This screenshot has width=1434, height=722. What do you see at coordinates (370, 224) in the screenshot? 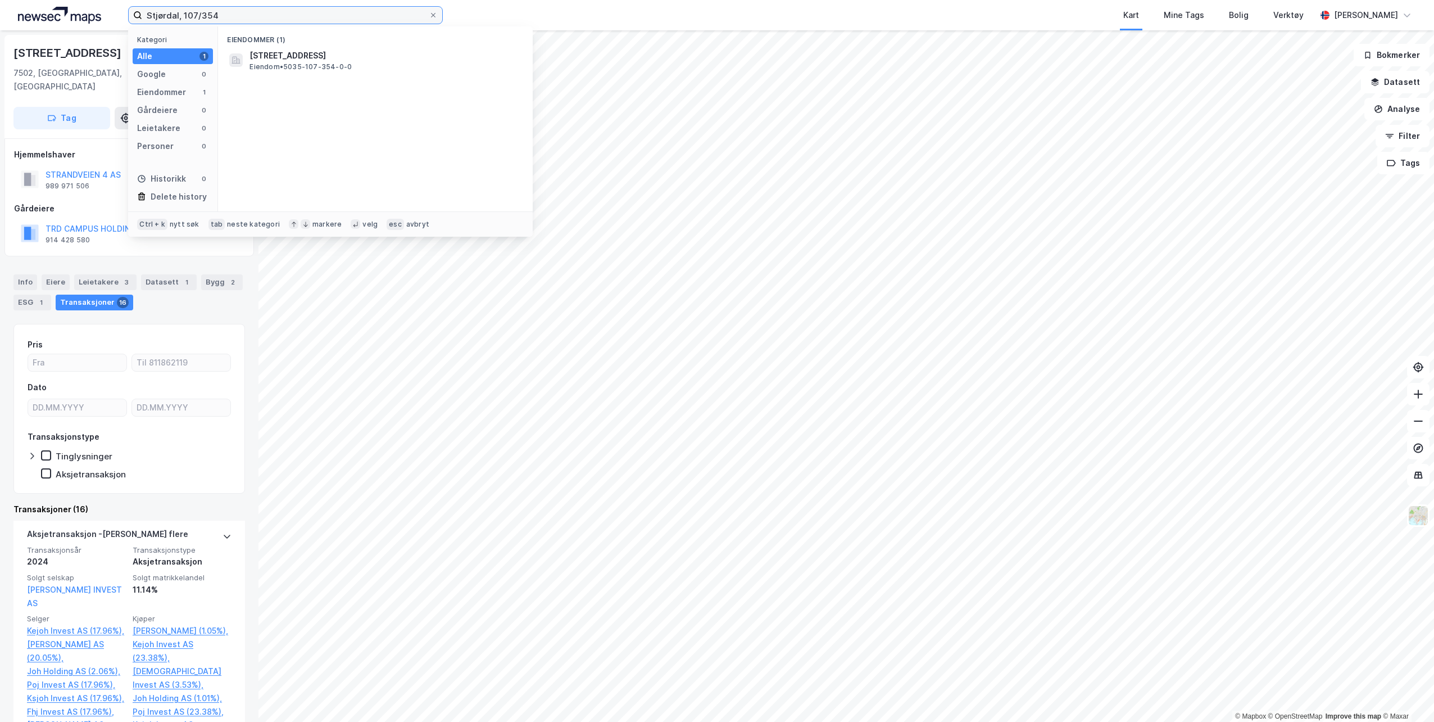
I see `div: velg` at bounding box center [370, 224].